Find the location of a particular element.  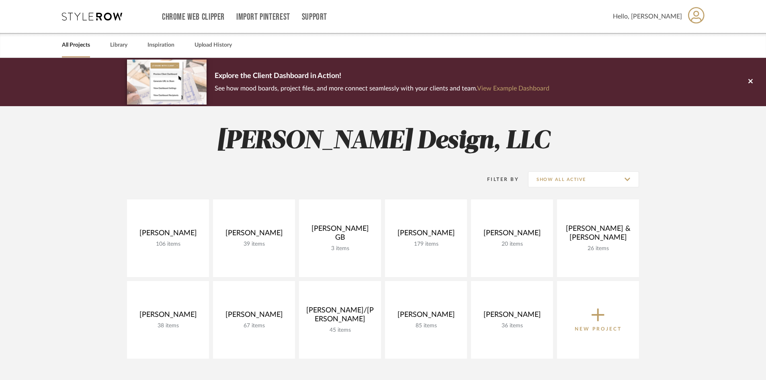

a: Chrome Web Clipper is located at coordinates (193, 17).